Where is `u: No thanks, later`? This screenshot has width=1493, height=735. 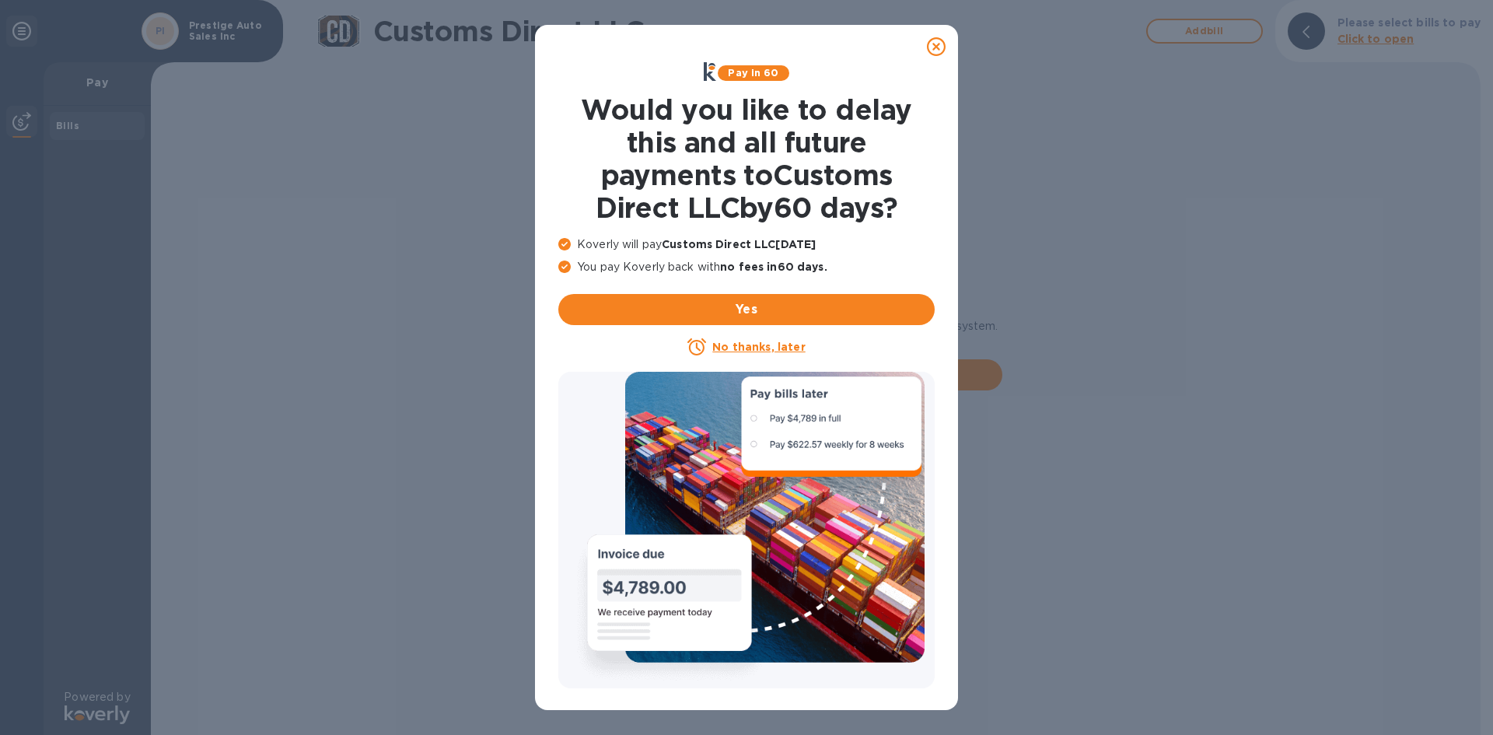
u: No thanks, later is located at coordinates (758, 347).